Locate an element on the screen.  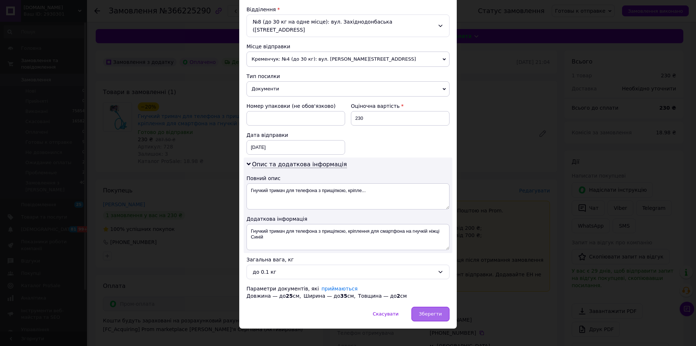
span: Документи is located at coordinates (348, 89).